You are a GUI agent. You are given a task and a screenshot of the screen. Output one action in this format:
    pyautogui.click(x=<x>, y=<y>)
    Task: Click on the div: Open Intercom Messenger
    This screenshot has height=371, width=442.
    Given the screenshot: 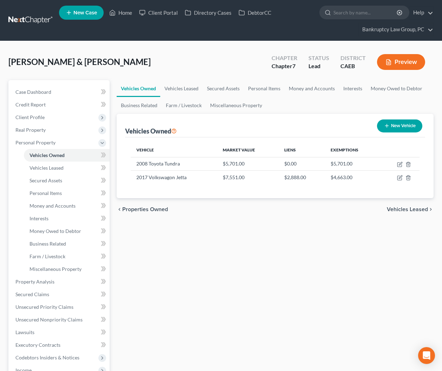 What is the action you would take?
    pyautogui.click(x=426, y=355)
    